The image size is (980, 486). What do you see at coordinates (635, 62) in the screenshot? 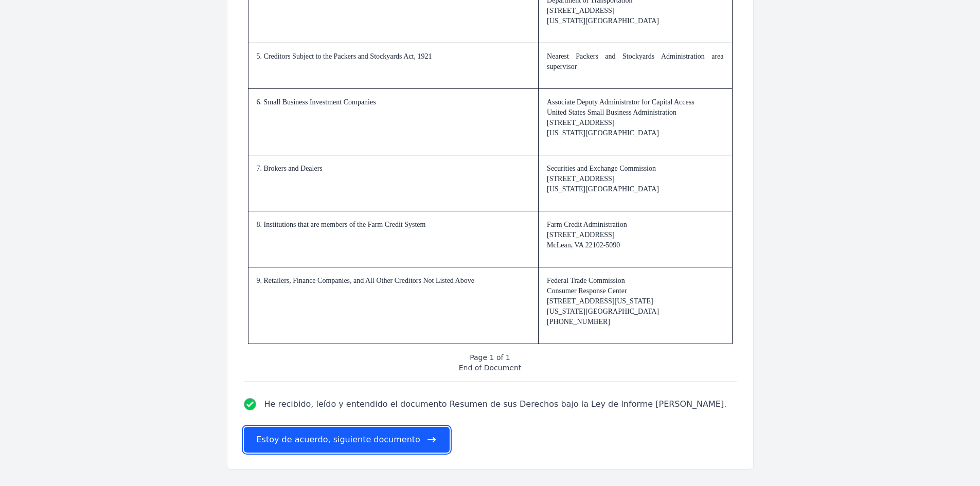
I see `p: Nearest Packers and Stockyards Administration area supervisor` at bounding box center [635, 62].